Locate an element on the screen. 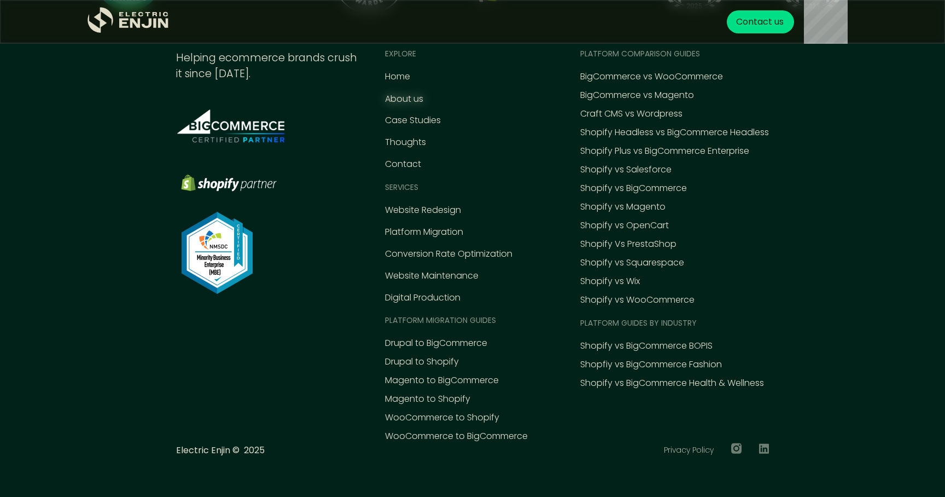 The image size is (945, 497). a: Shopify Headless vs BigCommerce Headless is located at coordinates (674, 132).